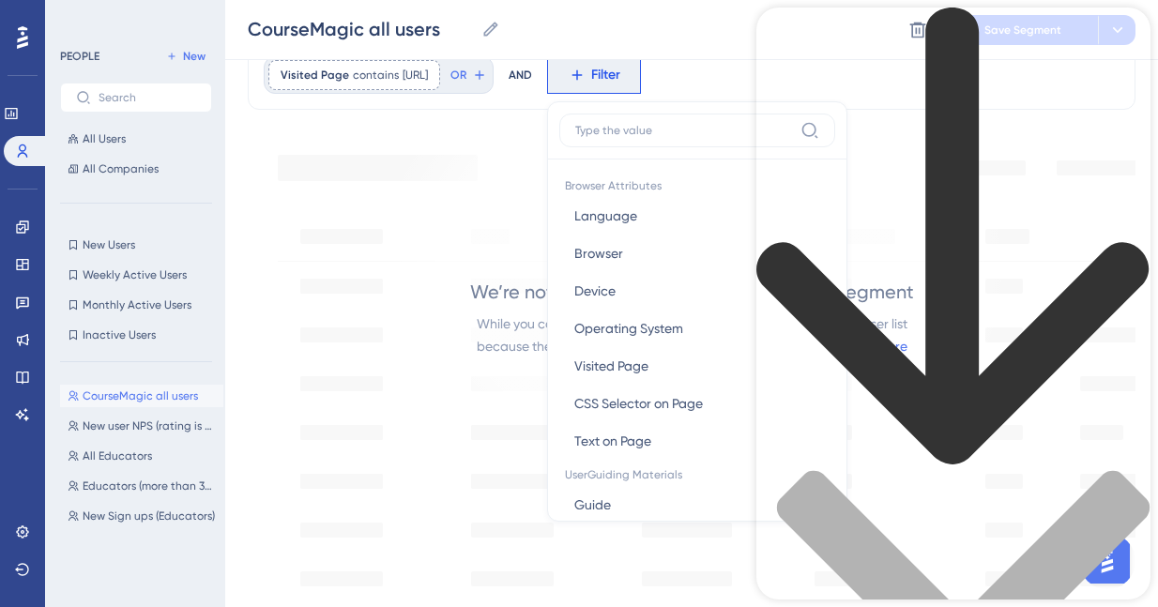  I want to click on button: Operating System, so click(697, 328).